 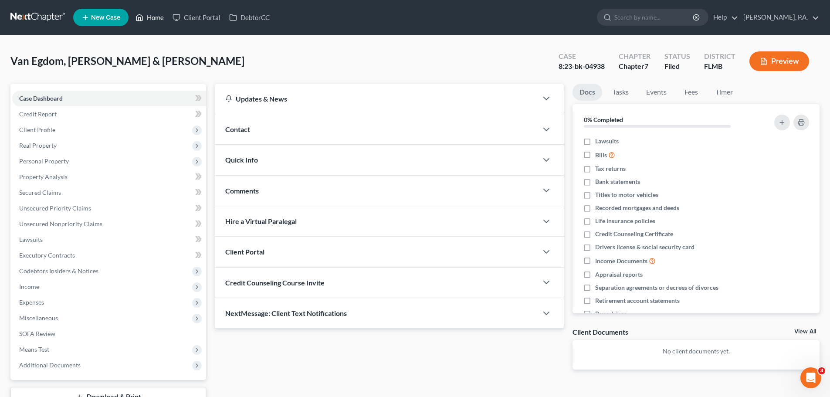 What do you see at coordinates (261, 221) in the screenshot?
I see `span: Hire a Virtual Paralegal` at bounding box center [261, 221].